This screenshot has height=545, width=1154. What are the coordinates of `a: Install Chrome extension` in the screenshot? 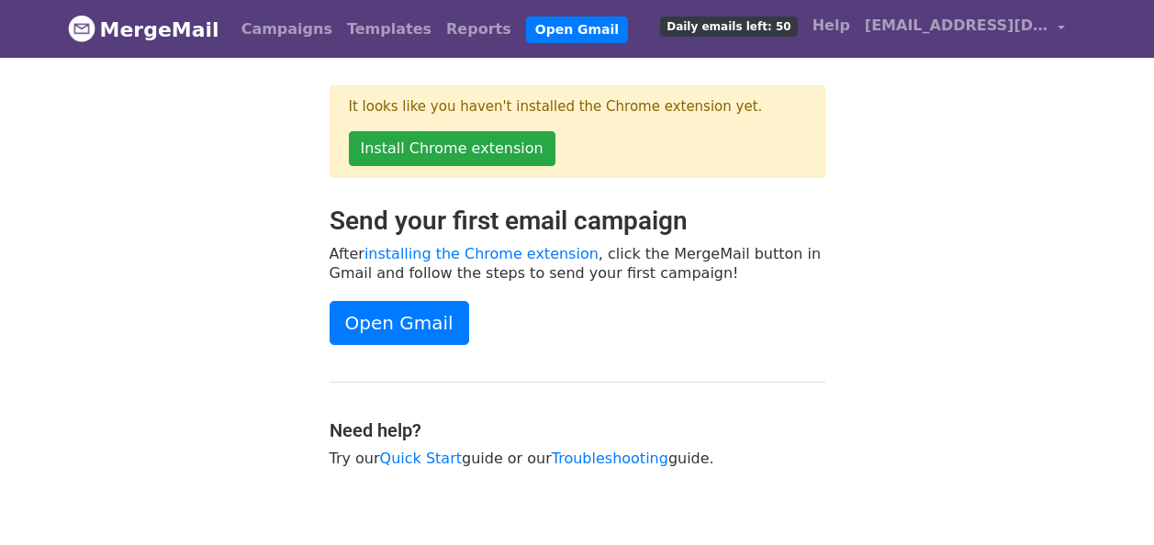 It's located at (452, 149).